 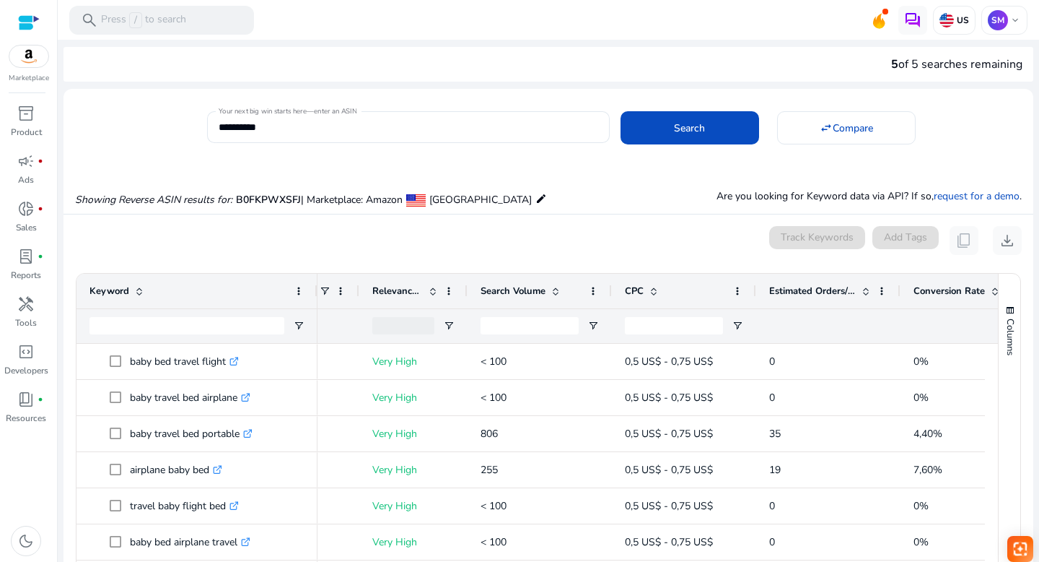 What do you see at coordinates (176, 469) in the screenshot?
I see `p: airplane baby bed` at bounding box center [176, 469].